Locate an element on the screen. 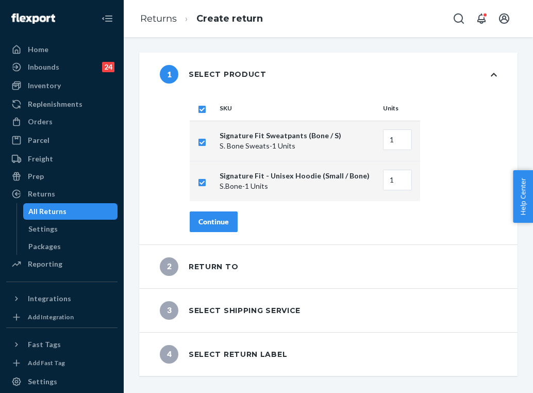  a: Orders is located at coordinates (62, 122).